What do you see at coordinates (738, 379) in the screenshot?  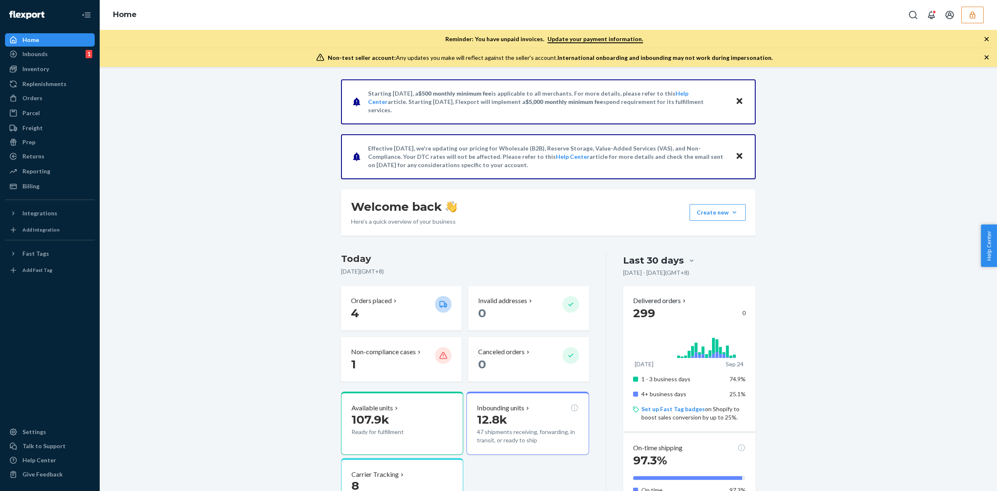 I see `span: 74.9%` at bounding box center [738, 379].